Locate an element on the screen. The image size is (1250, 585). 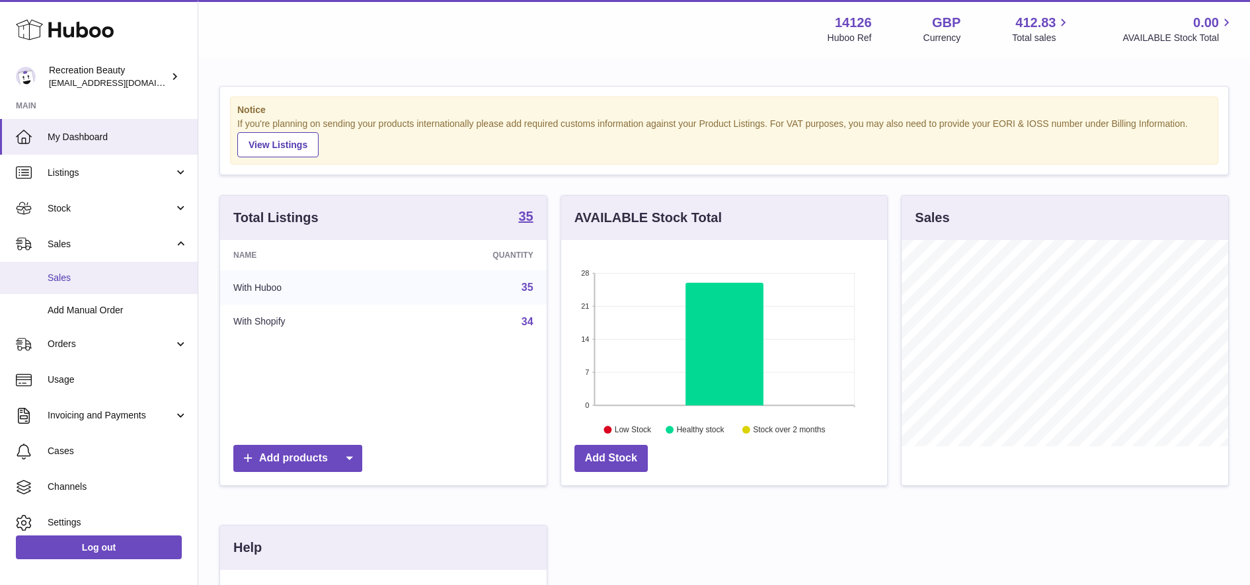
text: Healthy stock is located at coordinates (700, 430).